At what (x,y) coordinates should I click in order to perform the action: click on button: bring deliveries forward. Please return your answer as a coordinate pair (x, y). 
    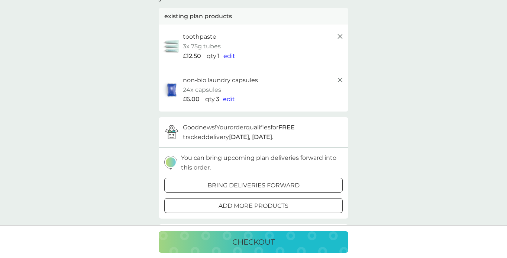
    Looking at the image, I should click on (254, 185).